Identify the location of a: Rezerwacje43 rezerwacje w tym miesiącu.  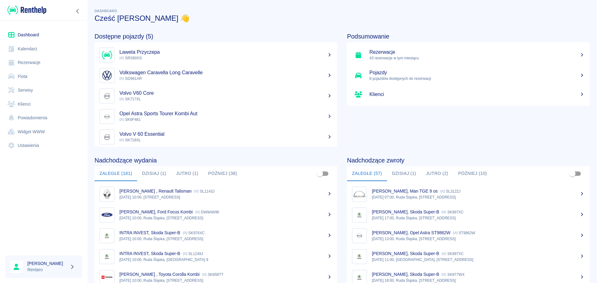
(469, 55).